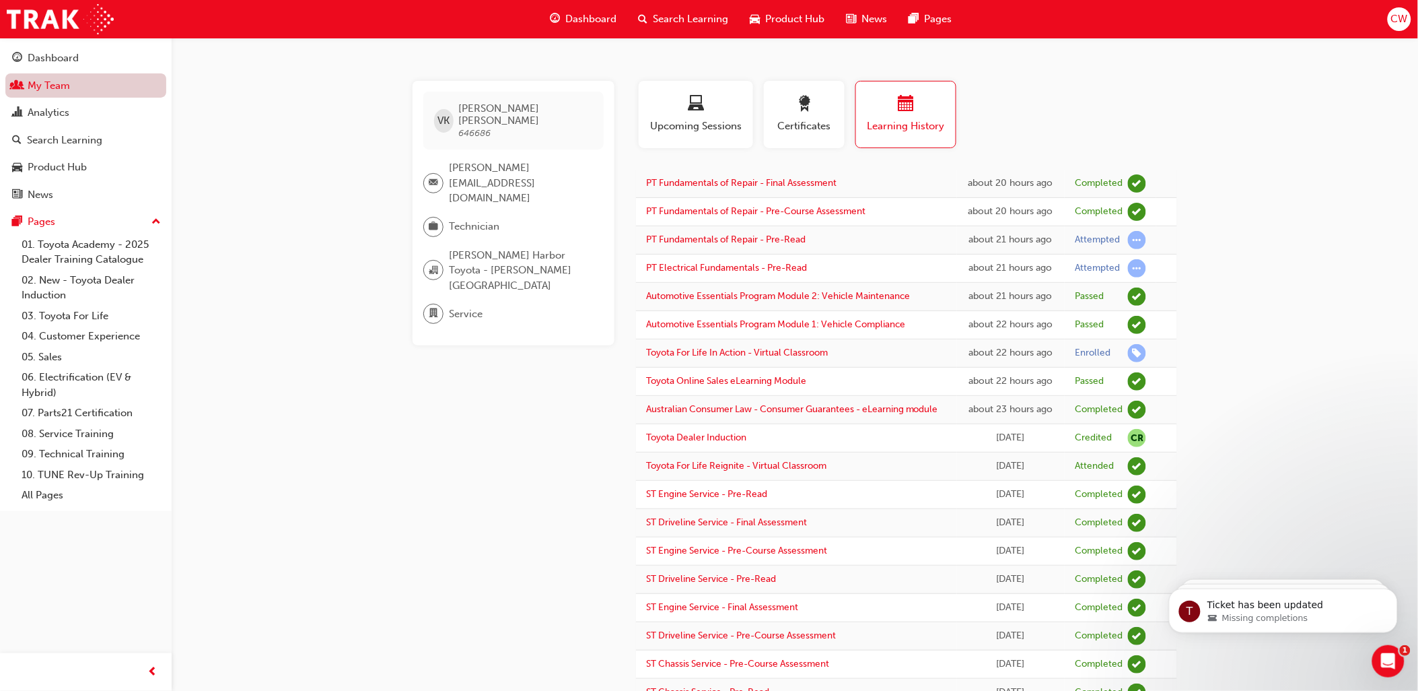 This screenshot has height=691, width=1418. What do you see at coordinates (866, 19) in the screenshot?
I see `a: news-iconNews` at bounding box center [866, 19].